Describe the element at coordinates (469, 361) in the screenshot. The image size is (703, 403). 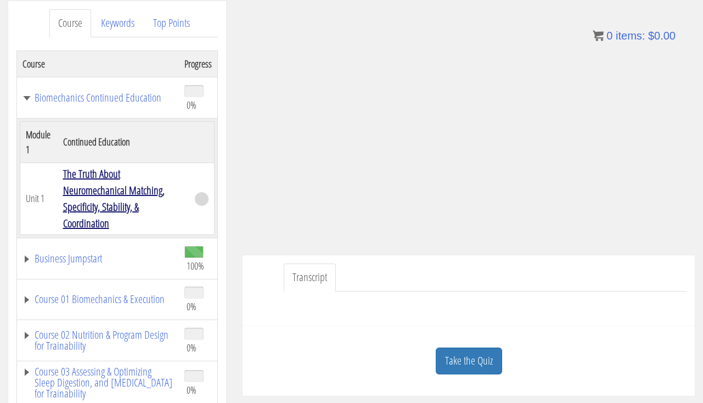
I see `a: Take the Quiz` at that location.